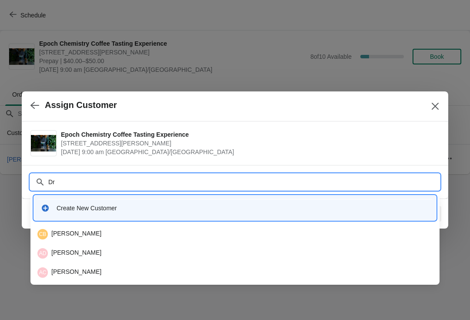 The image size is (470, 320). Describe the element at coordinates (43, 254) in the screenshot. I see `text: AD` at that location.